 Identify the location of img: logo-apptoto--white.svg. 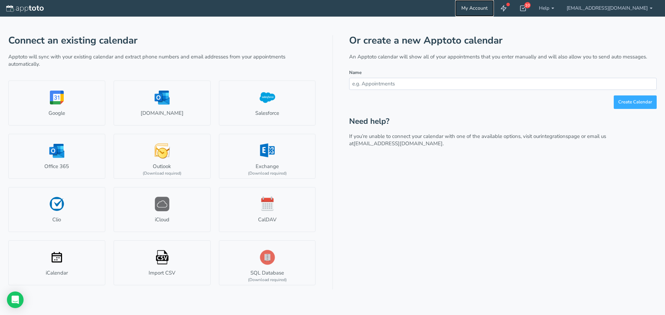
(25, 9).